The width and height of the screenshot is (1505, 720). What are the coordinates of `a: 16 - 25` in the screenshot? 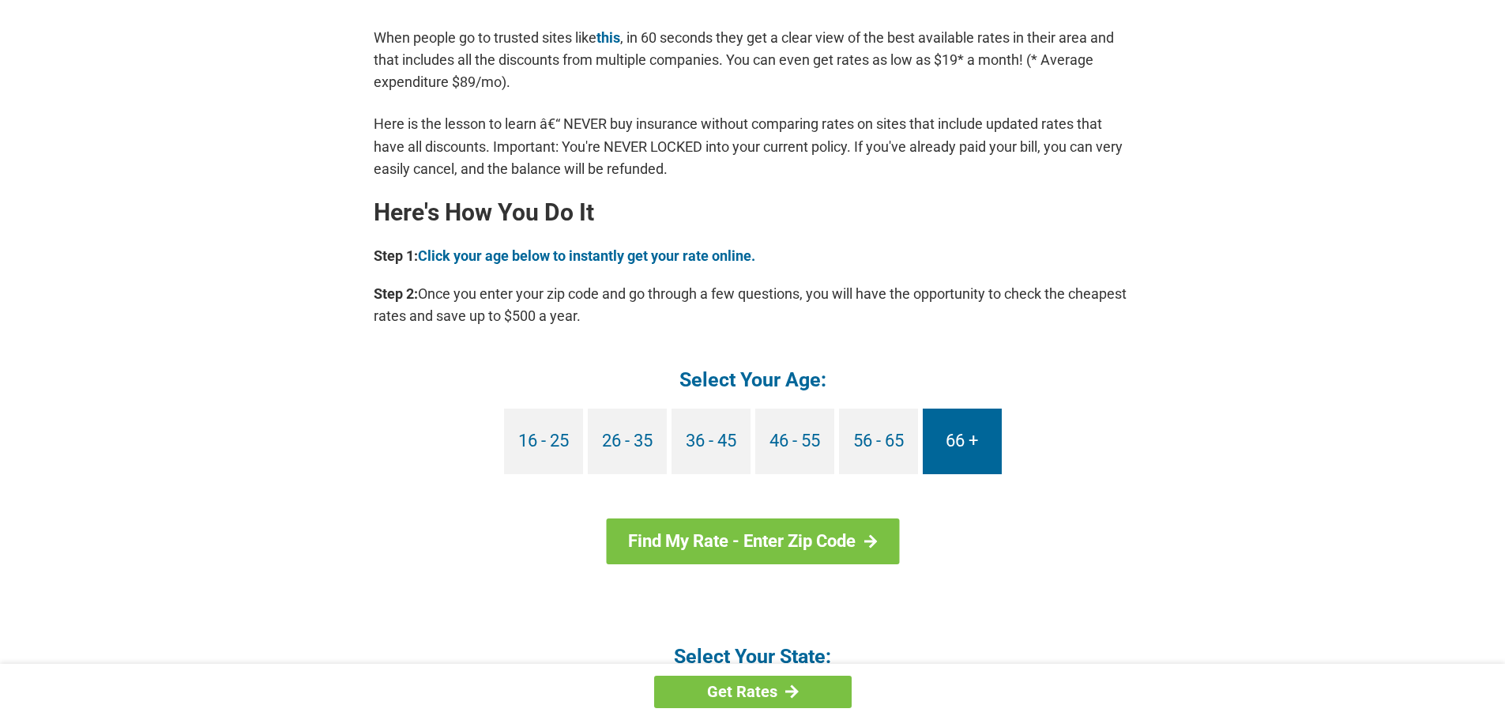 It's located at (543, 441).